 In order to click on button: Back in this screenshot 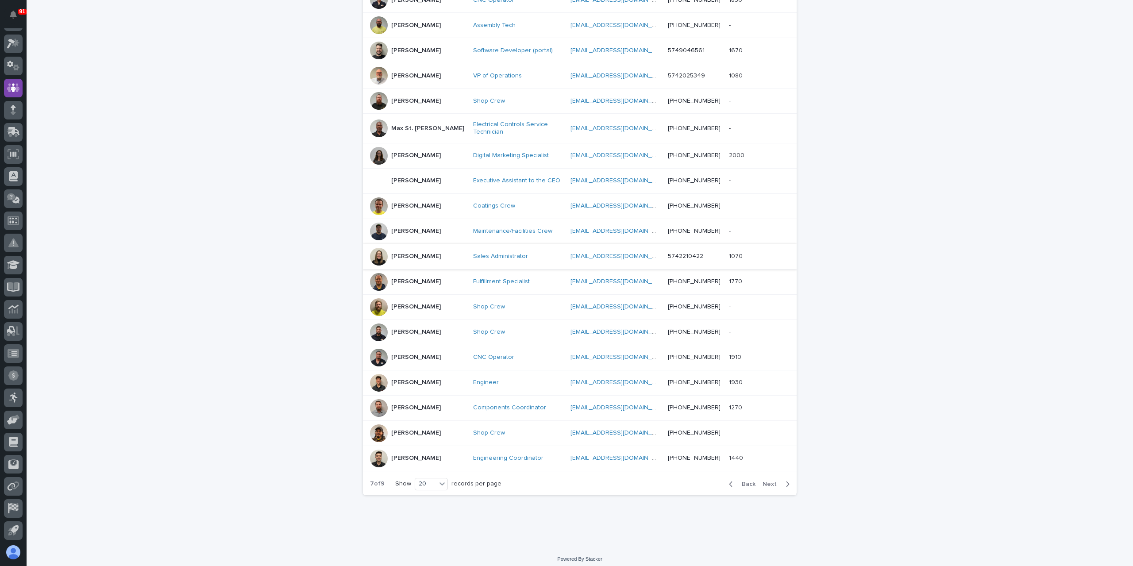, I will do `click(741, 484)`.